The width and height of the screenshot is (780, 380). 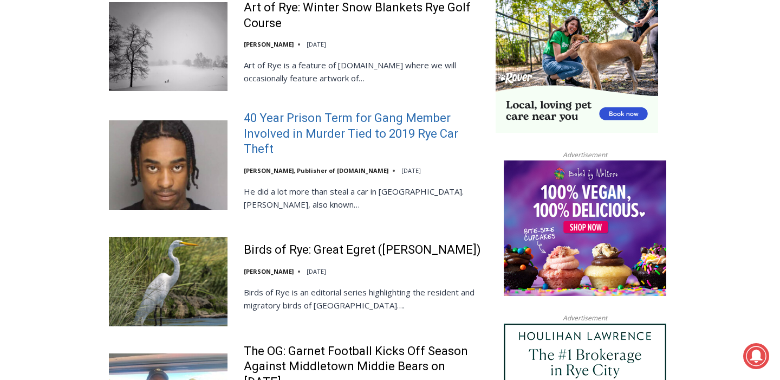 I want to click on img: 40 Year Prison Term for Gang Member Involved in Murder Tied to 2019 Rye Car Theft, so click(x=168, y=165).